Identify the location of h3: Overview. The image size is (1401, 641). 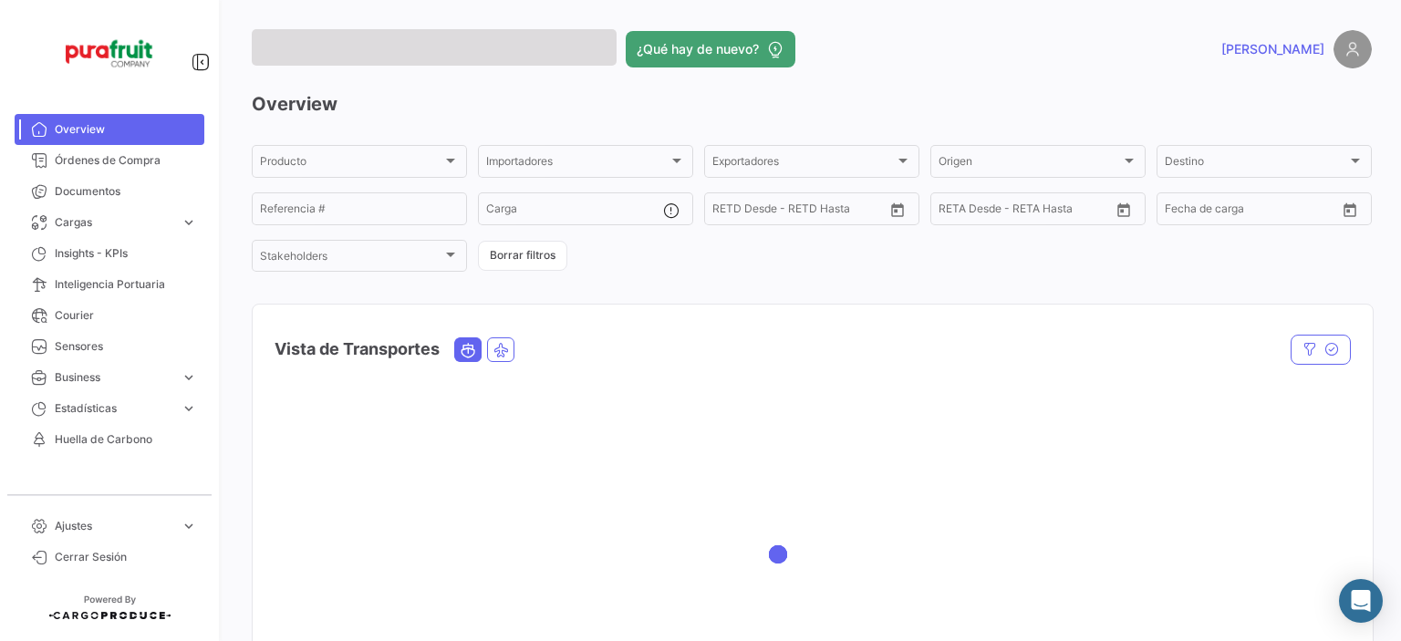
(812, 104).